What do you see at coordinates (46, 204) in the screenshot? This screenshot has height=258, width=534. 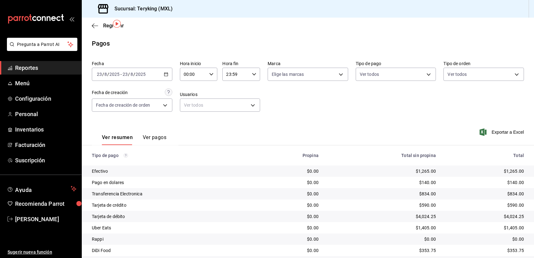 I see `span: Recomienda Parrot` at bounding box center [46, 204].